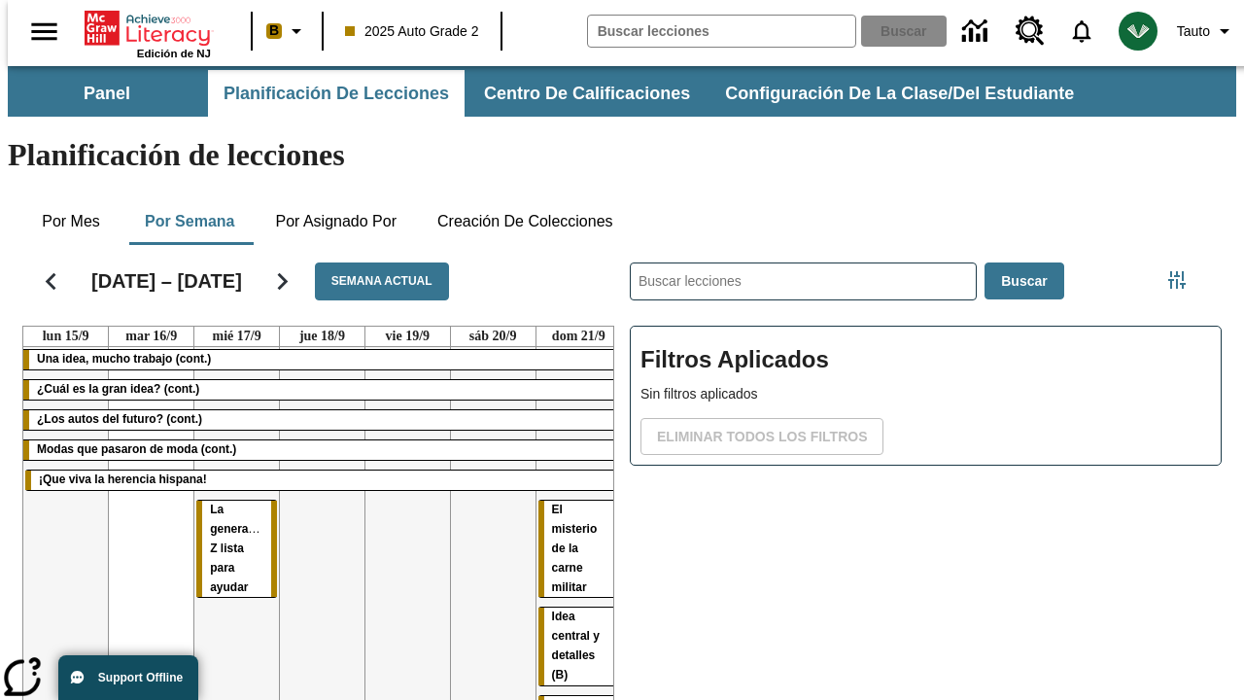 This screenshot has height=700, width=1244. Describe the element at coordinates (120, 419) in the screenshot. I see `span: ¿Los autos del futuro? (cont.)` at that location.